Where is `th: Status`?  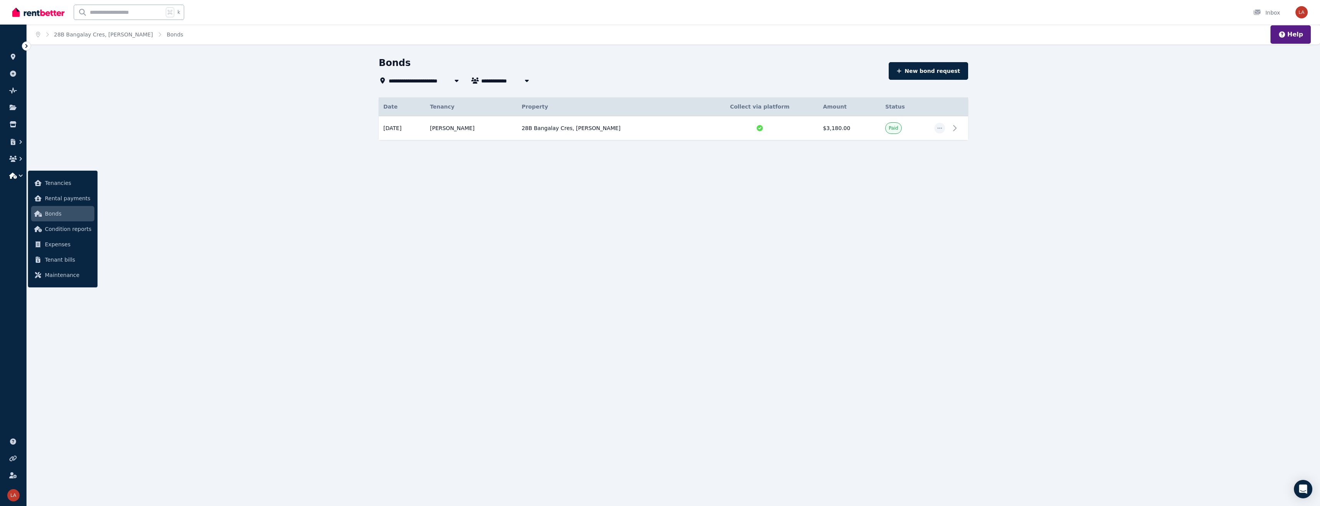
th: Status is located at coordinates (905, 107).